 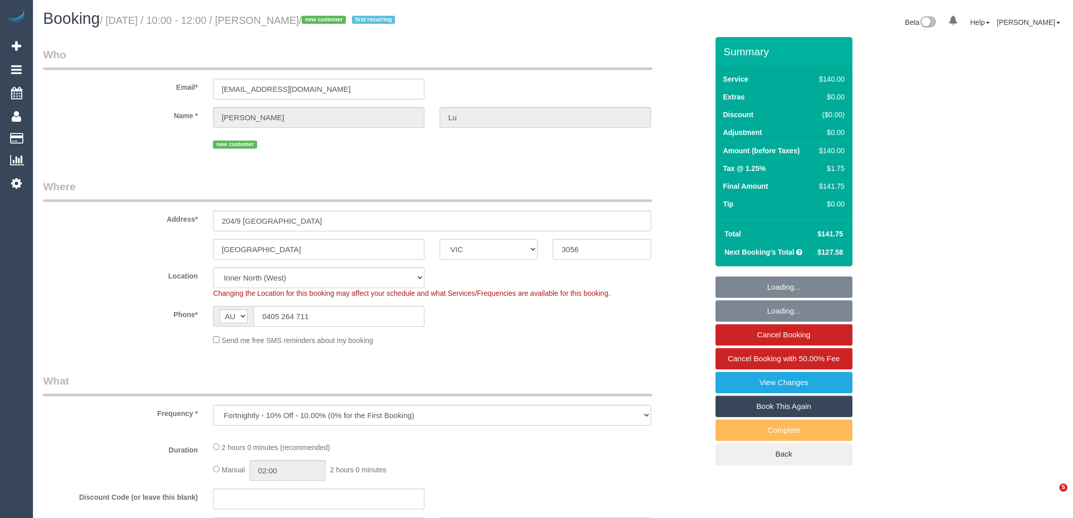 I want to click on label: Discount Code (or leave this blank), so click(x=120, y=495).